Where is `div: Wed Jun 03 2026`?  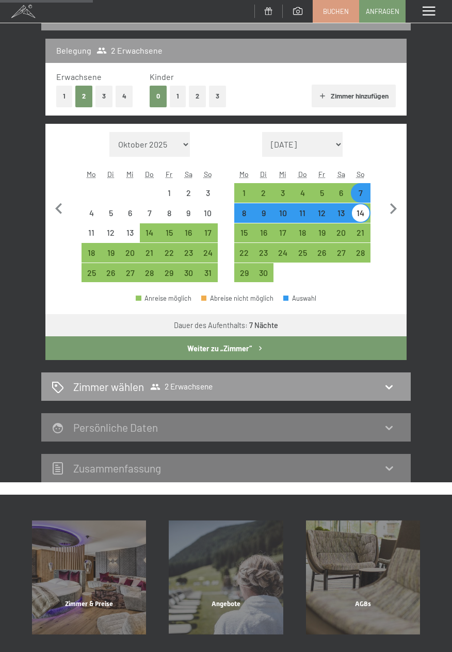
div: Wed Jun 03 2026 is located at coordinates (283, 193).